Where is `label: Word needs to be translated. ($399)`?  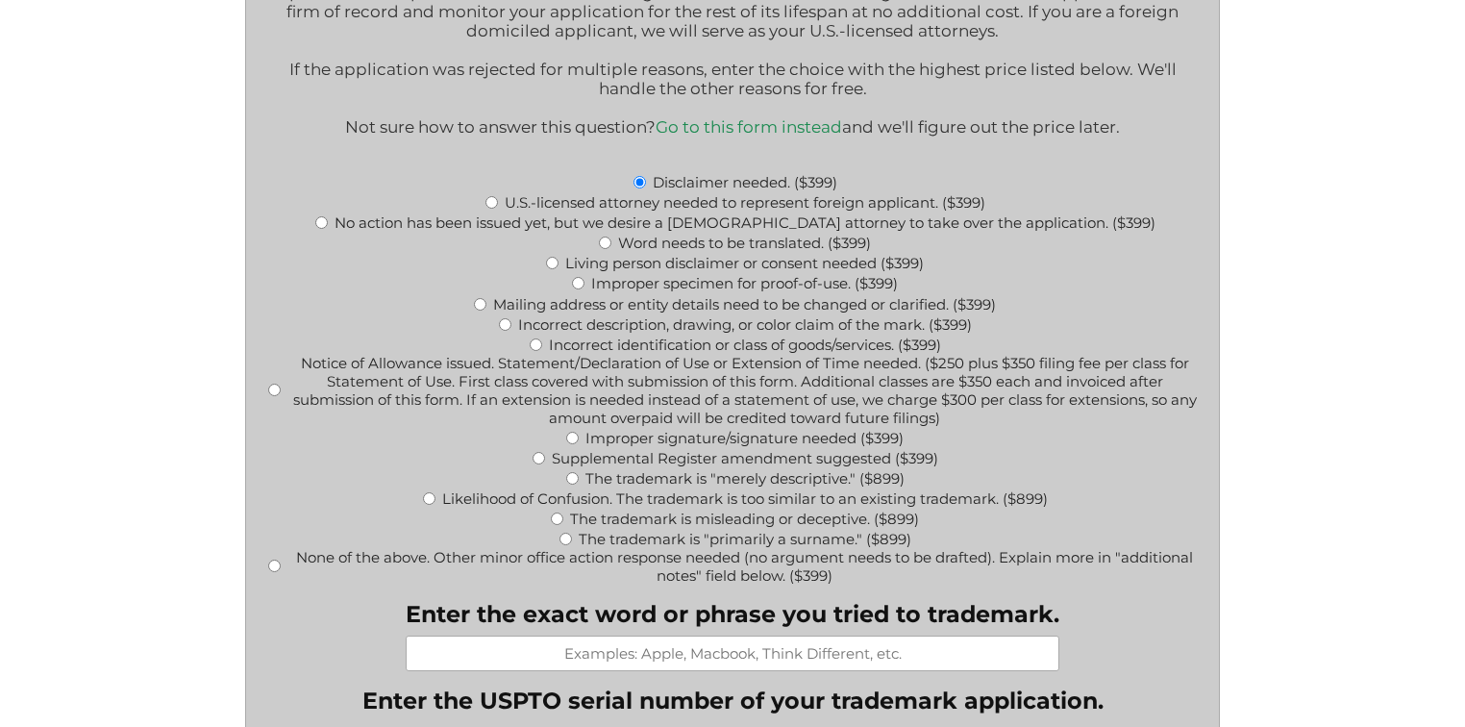
label: Word needs to be translated. ($399) is located at coordinates (744, 242).